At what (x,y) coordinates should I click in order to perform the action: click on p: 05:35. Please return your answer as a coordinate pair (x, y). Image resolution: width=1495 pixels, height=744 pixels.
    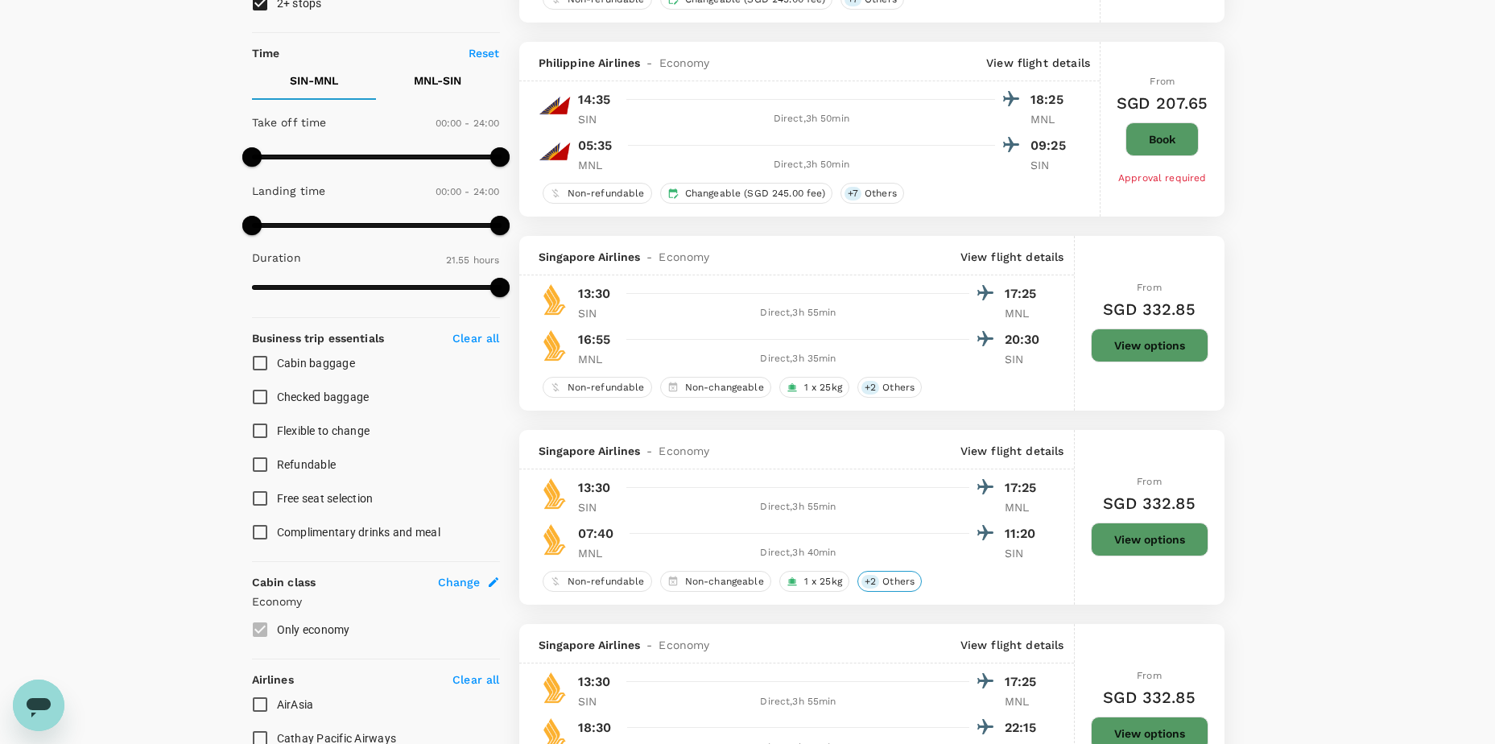
    Looking at the image, I should click on (595, 146).